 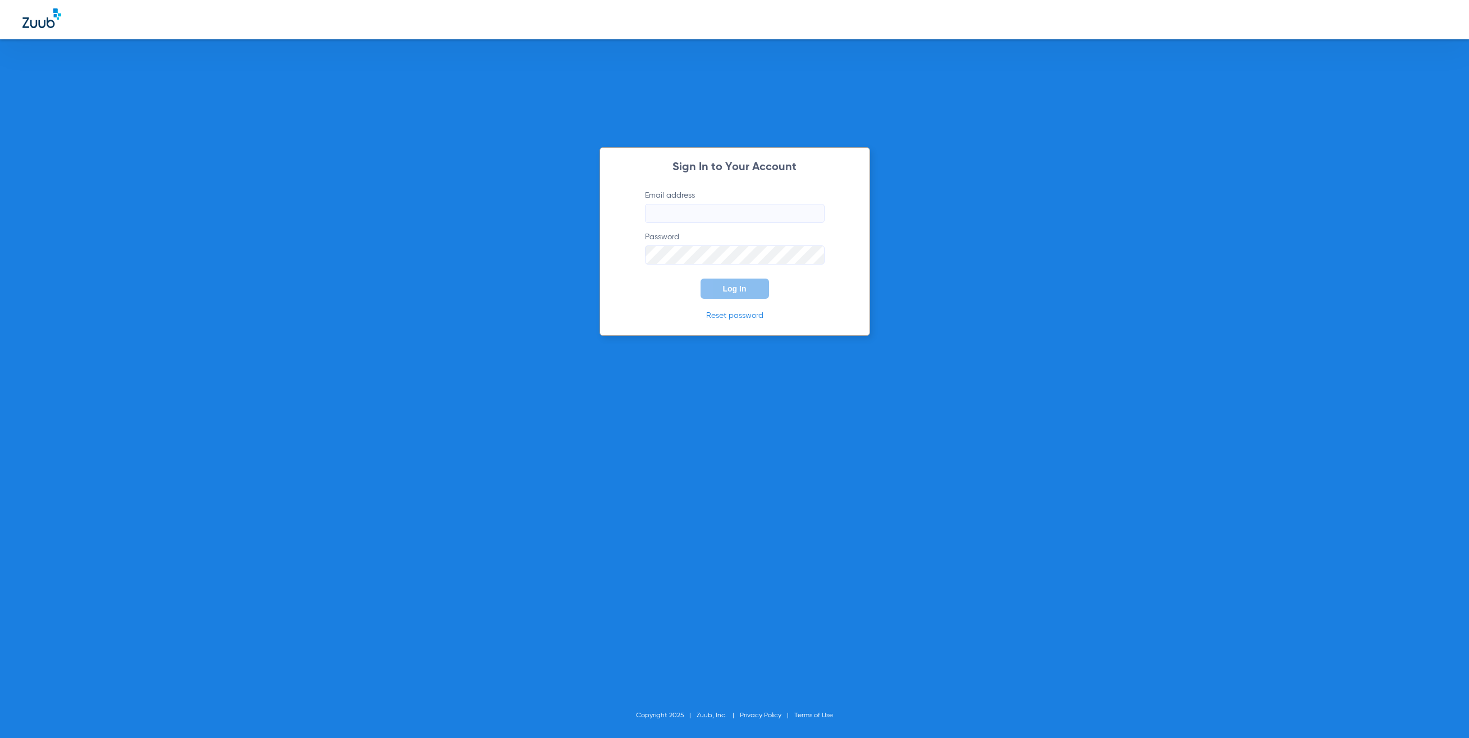 What do you see at coordinates (735, 167) in the screenshot?
I see `h2: Sign In to Your Account` at bounding box center [735, 167].